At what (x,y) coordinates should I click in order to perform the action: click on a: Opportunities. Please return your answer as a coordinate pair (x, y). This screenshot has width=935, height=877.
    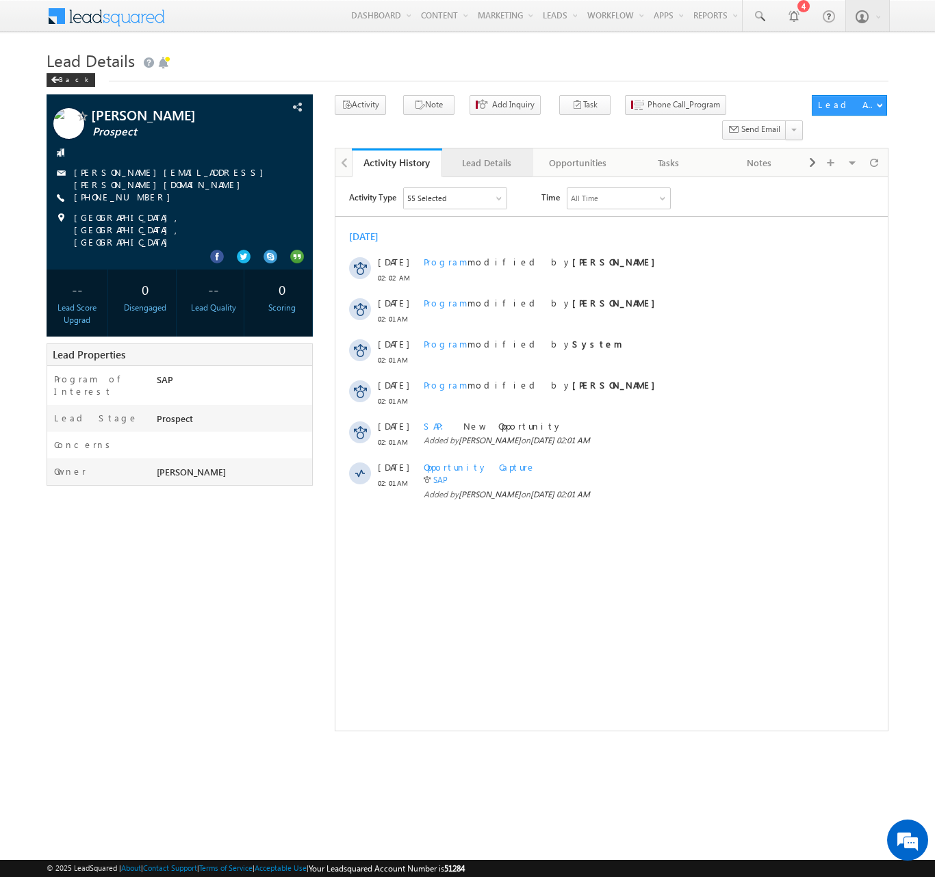
    Looking at the image, I should click on (578, 163).